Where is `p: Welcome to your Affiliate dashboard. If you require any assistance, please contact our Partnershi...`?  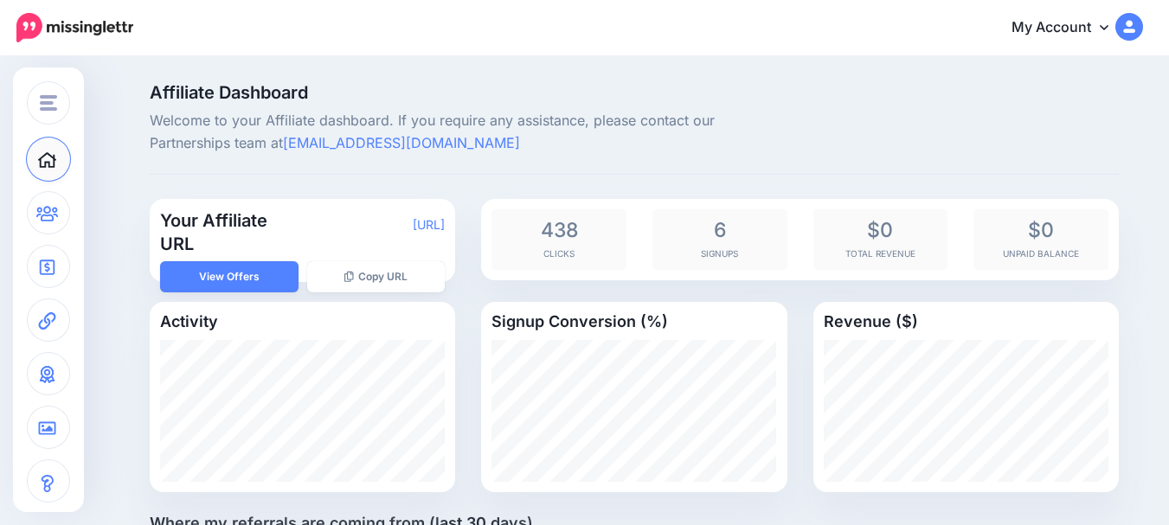 p: Welcome to your Affiliate dashboard. If you require any assistance, please contact our Partnershi... is located at coordinates (468, 132).